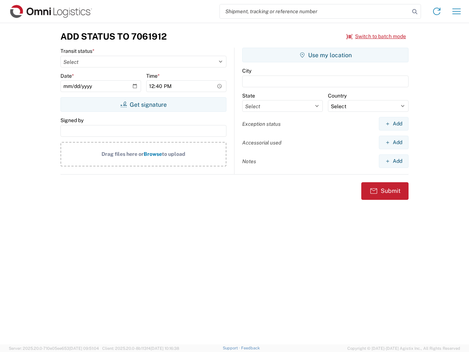 This screenshot has width=469, height=352. Describe the element at coordinates (174, 154) in the screenshot. I see `span: to upload` at that location.